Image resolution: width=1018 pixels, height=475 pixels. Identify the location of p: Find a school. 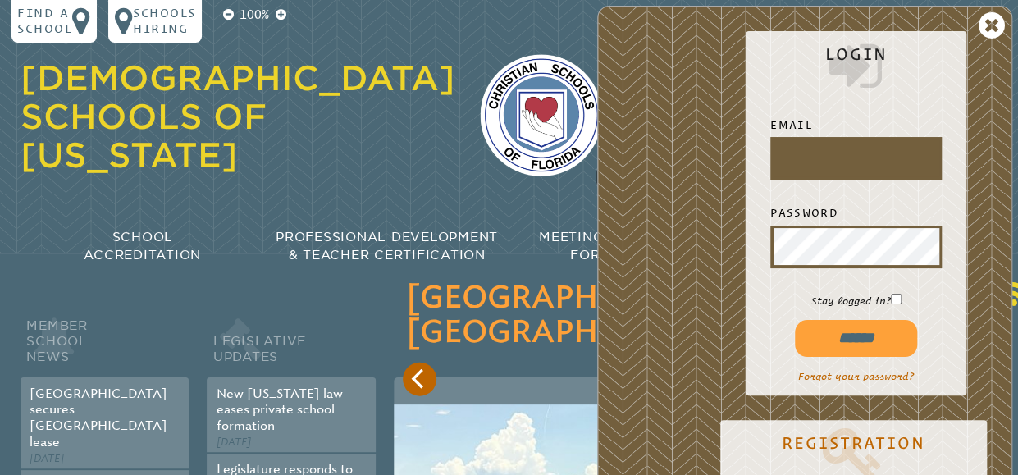
(44, 21).